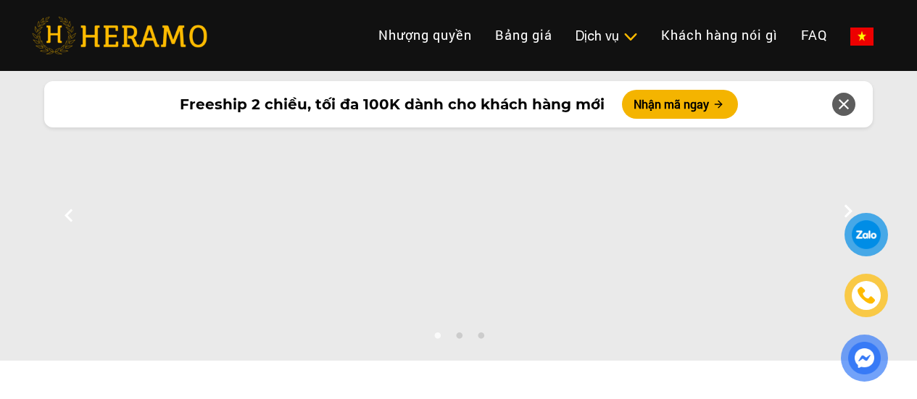 Image resolution: width=917 pixels, height=399 pixels. What do you see at coordinates (680, 104) in the screenshot?
I see `button: Nhận mã ngay` at bounding box center [680, 104].